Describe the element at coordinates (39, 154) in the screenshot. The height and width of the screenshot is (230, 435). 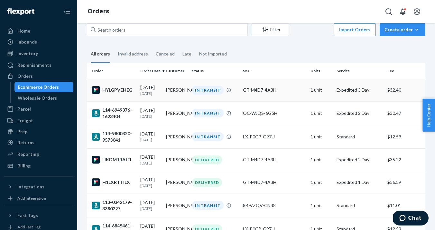
I see `a: Reporting` at that location.